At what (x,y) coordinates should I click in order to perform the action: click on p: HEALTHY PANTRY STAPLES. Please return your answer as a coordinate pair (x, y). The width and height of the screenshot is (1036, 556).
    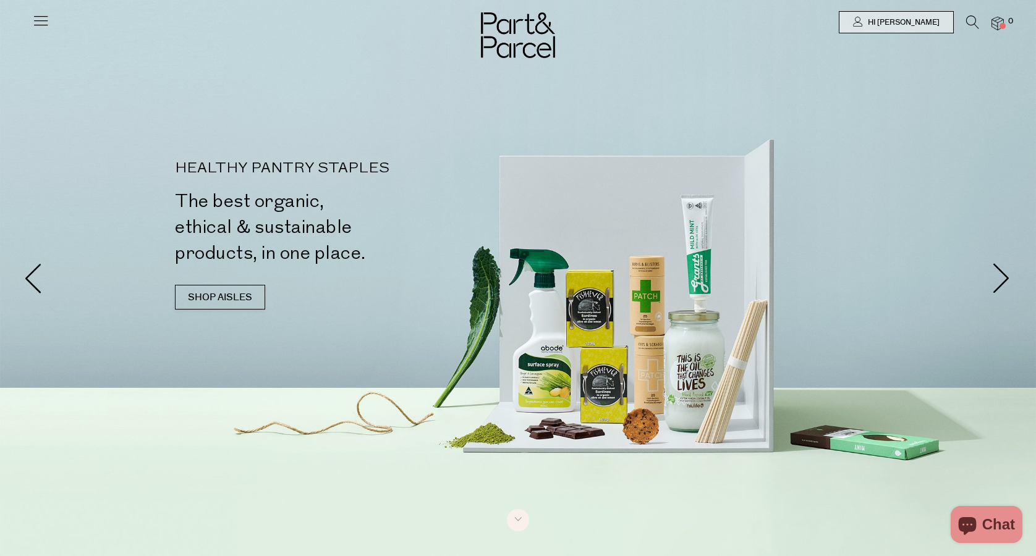
    Looking at the image, I should click on (349, 169).